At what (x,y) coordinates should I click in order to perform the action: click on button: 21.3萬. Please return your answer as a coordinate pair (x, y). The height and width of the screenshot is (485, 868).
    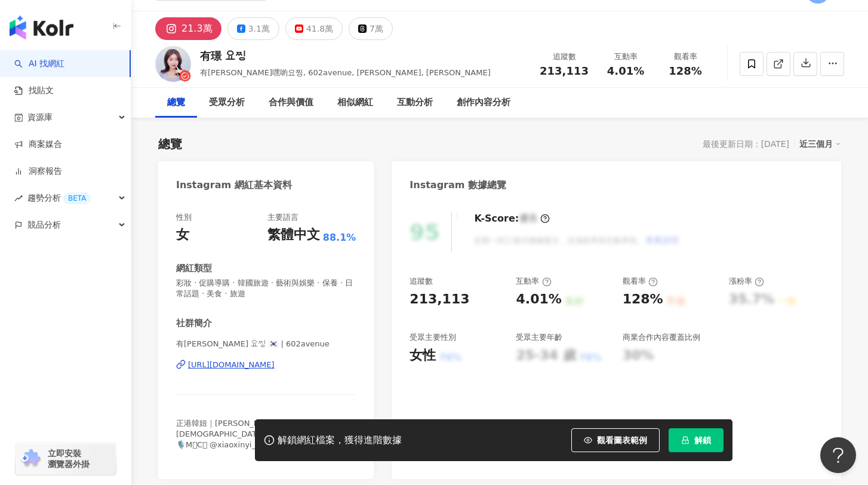
    Looking at the image, I should click on (188, 29).